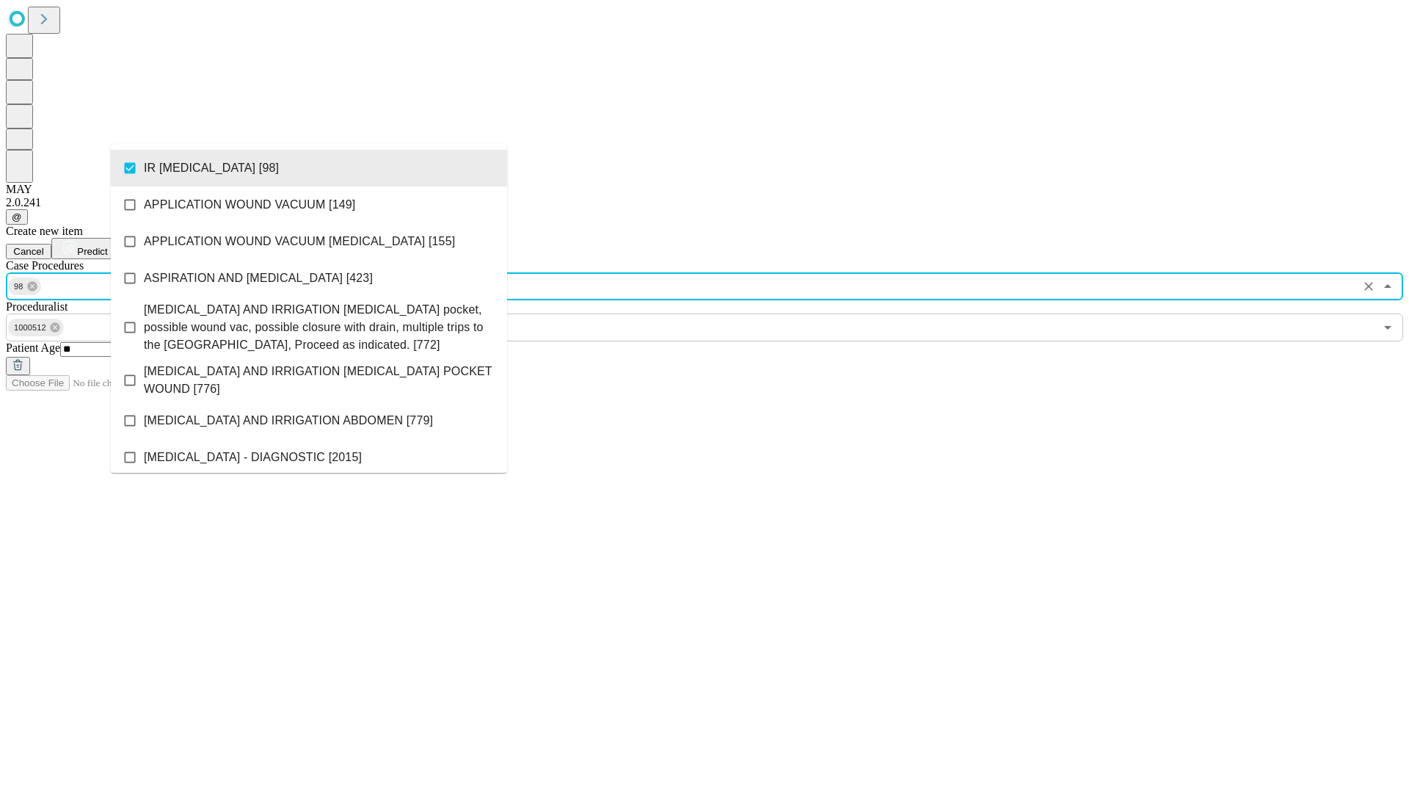 This screenshot has width=1409, height=793. I want to click on button: Clear, so click(1369, 286).